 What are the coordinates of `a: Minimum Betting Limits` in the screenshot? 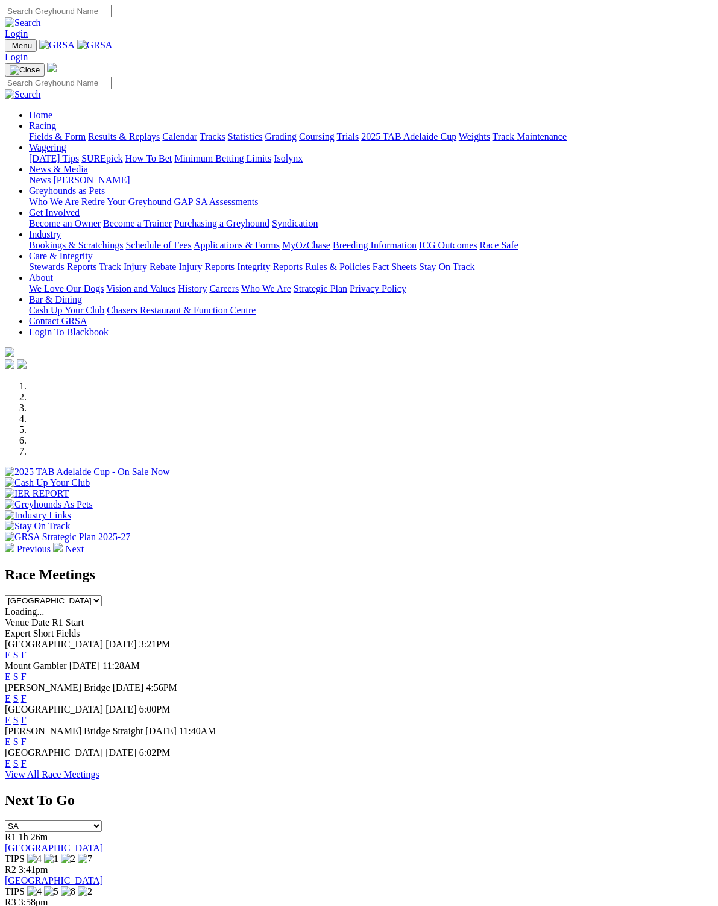 It's located at (222, 158).